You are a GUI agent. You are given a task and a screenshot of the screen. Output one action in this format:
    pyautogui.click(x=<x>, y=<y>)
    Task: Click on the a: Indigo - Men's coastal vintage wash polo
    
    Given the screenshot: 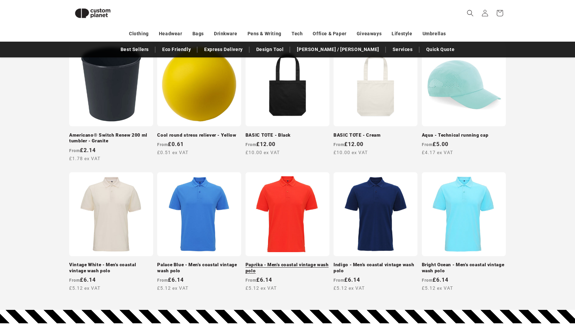 What is the action you would take?
    pyautogui.click(x=376, y=268)
    